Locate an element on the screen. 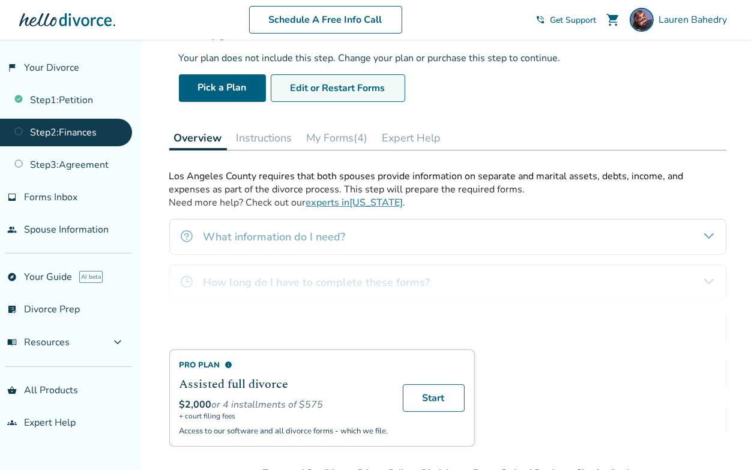  h2: Assisted full divorce is located at coordinates (284, 385).